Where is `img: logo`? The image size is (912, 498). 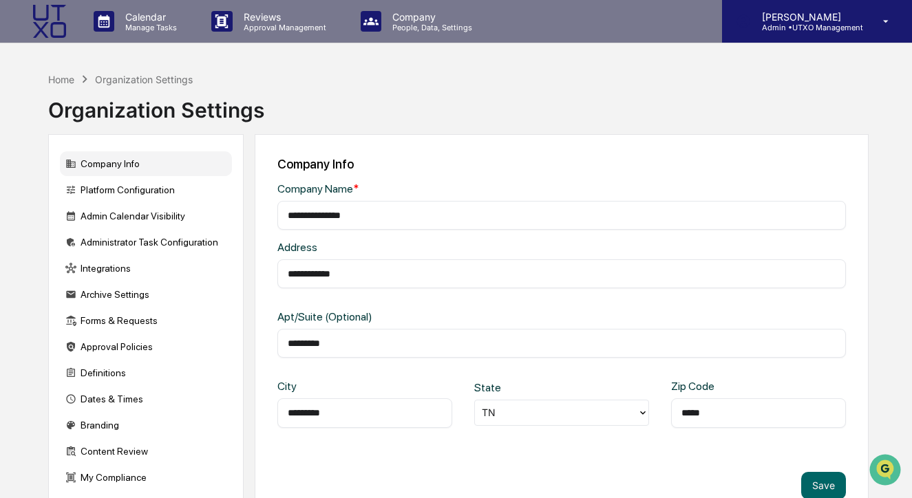 img: logo is located at coordinates (50, 21).